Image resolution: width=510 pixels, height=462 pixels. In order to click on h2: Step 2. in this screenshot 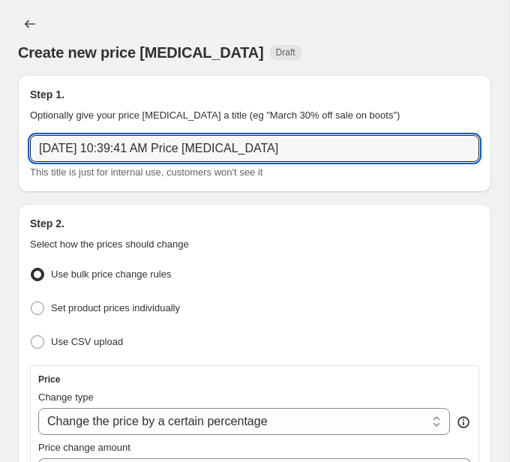, I will do `click(254, 223)`.